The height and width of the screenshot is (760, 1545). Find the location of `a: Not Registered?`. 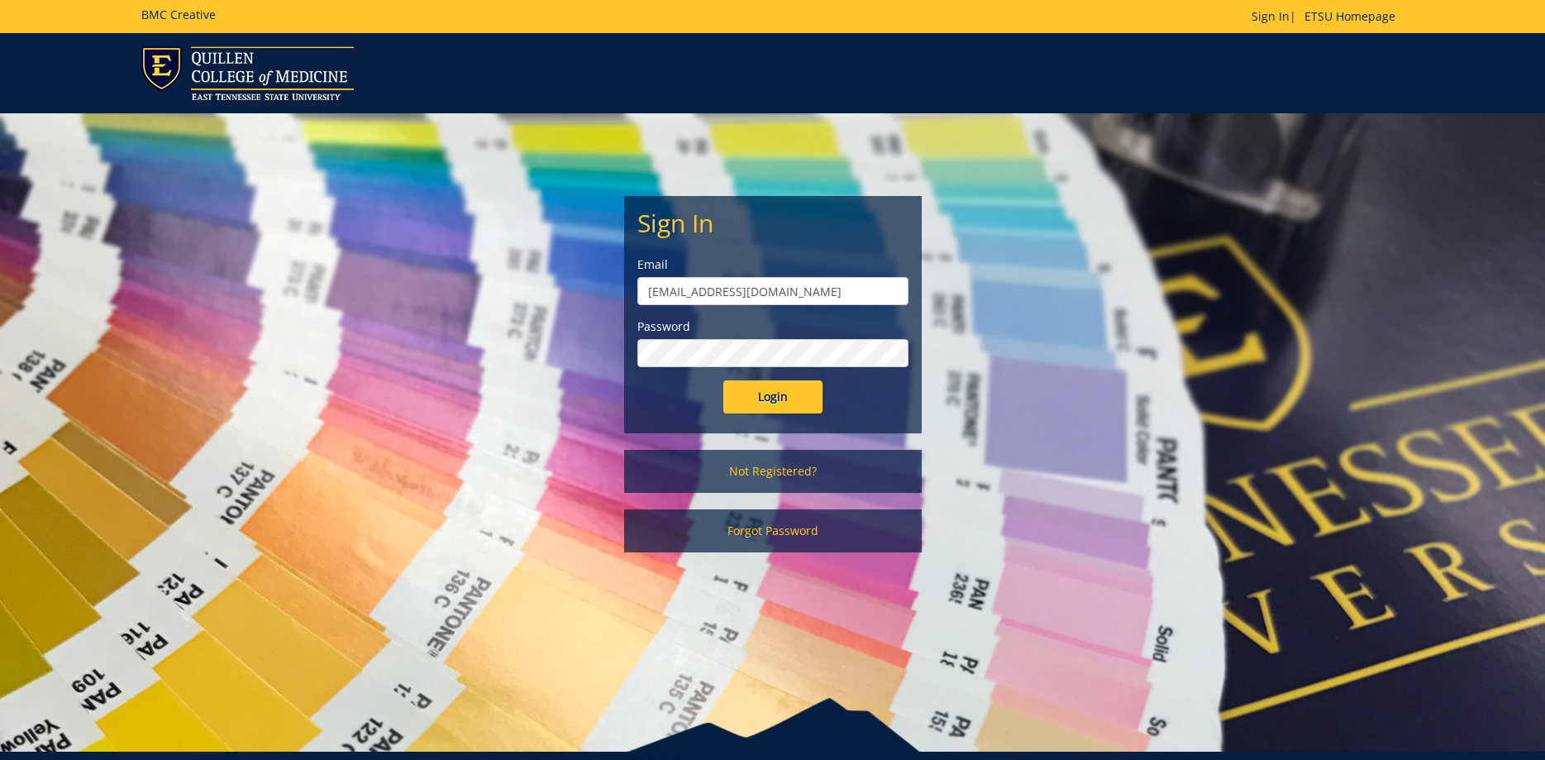

a: Not Registered? is located at coordinates (773, 471).